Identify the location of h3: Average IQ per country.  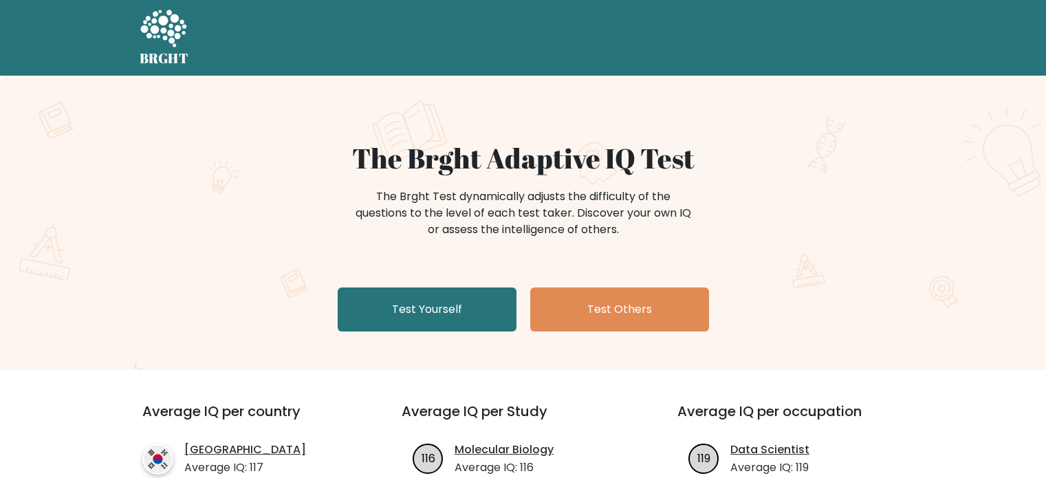
(247, 420).